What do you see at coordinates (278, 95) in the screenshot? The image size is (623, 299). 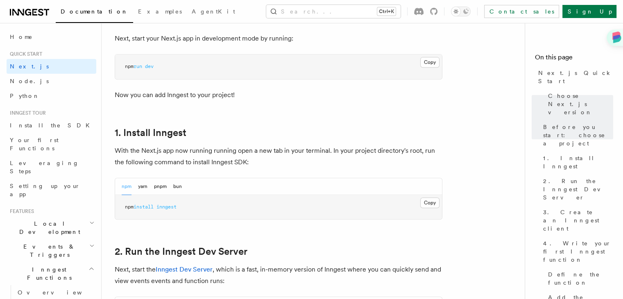 I see `p: Now you can add Inngest to your project!` at bounding box center [278, 95].